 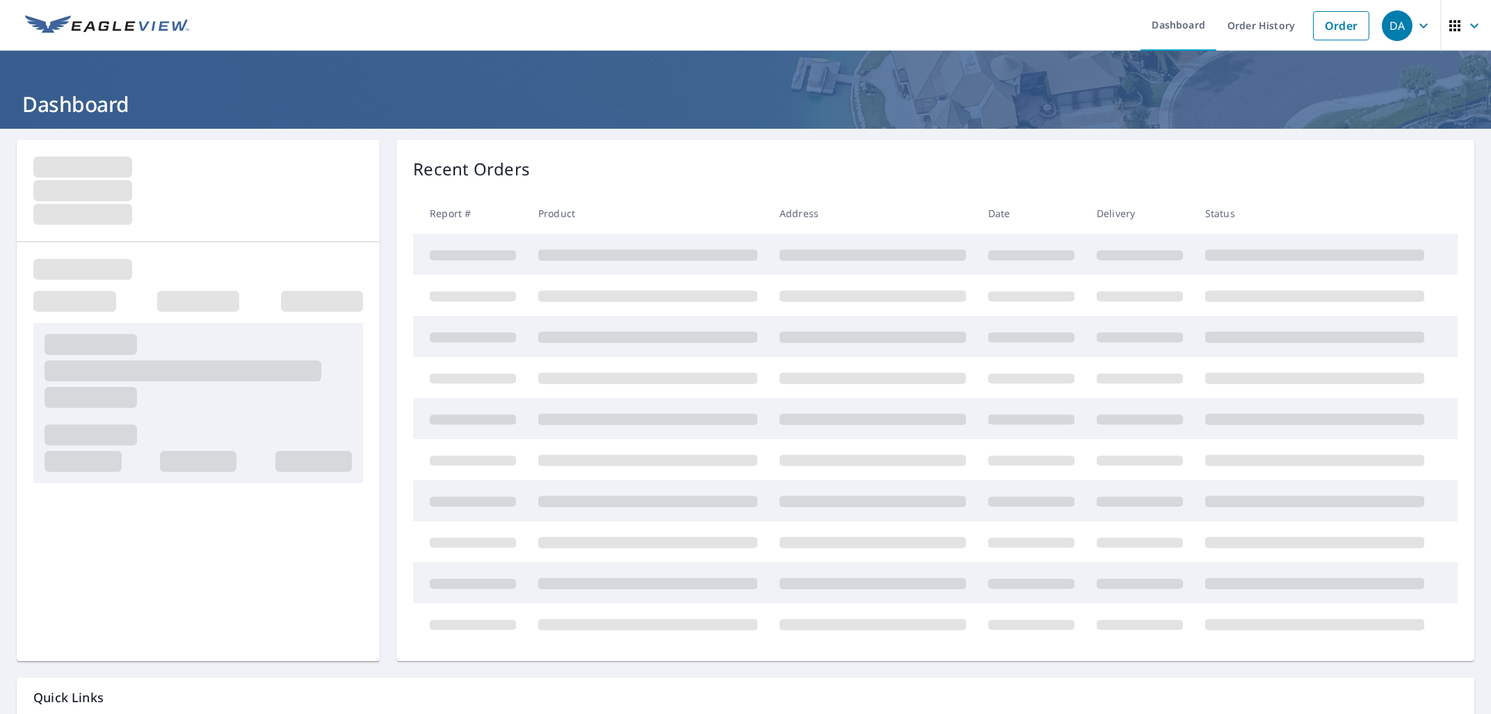 What do you see at coordinates (746, 104) in the screenshot?
I see `h1: Dashboard` at bounding box center [746, 104].